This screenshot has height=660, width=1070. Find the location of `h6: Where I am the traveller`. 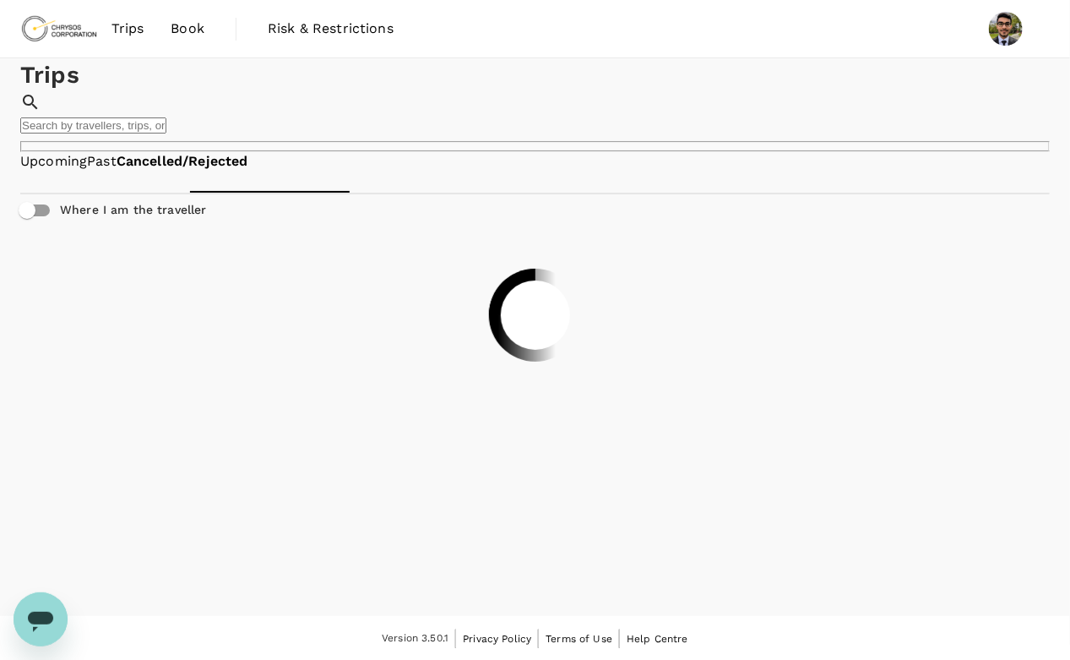

h6: Where I am the traveller is located at coordinates (133, 210).